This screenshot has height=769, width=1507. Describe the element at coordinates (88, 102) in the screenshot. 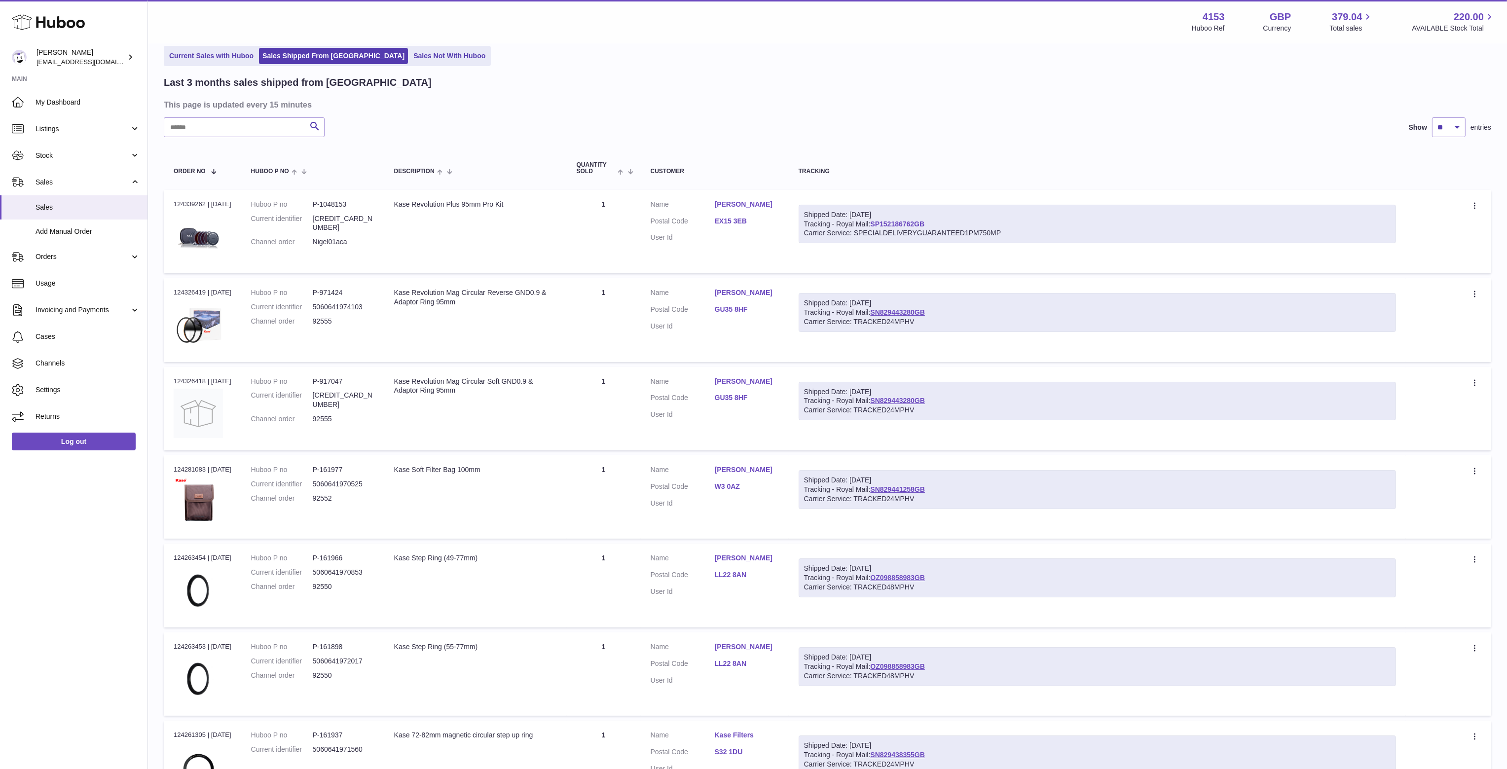

I see `span: My Dashboard` at that location.